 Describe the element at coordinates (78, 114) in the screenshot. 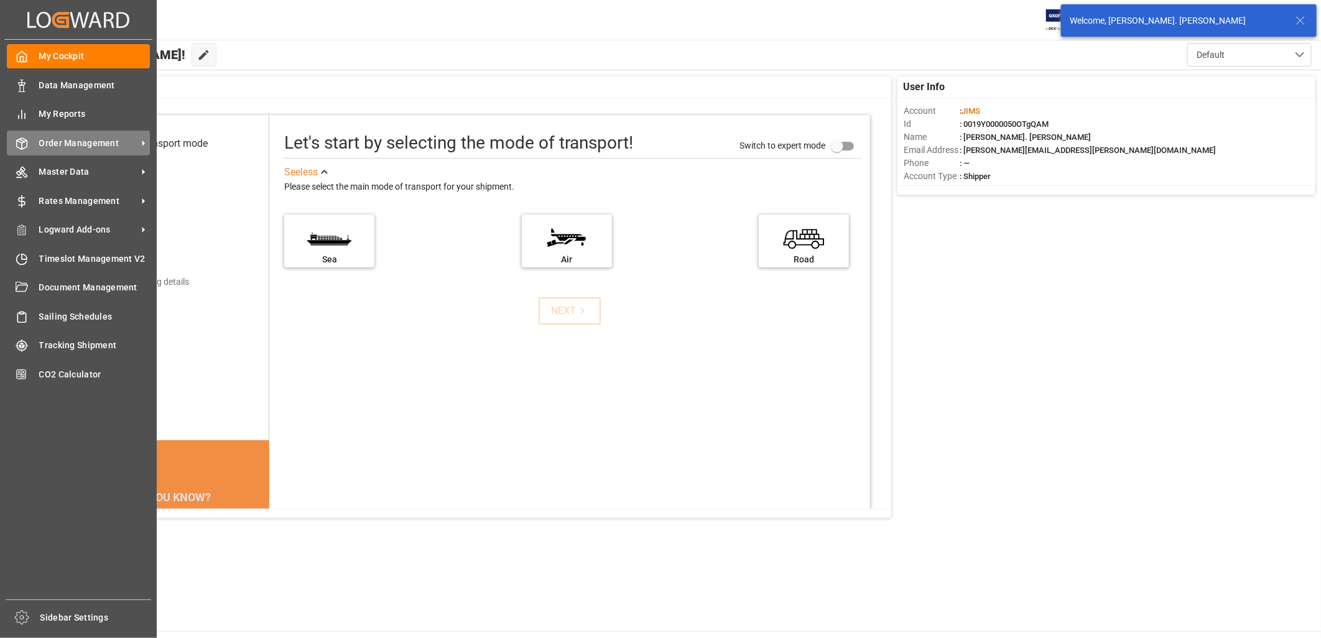

I see `a: My Reports` at that location.